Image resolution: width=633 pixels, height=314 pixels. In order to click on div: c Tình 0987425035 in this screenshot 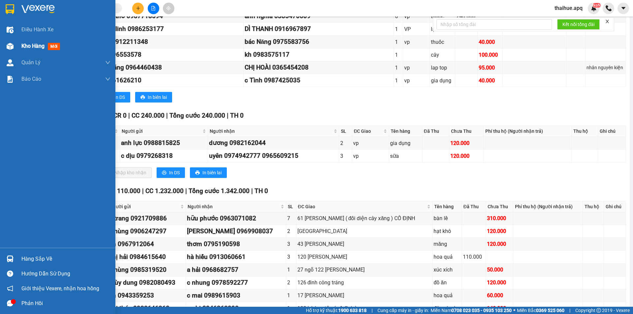, I will do `click(318, 80)`.